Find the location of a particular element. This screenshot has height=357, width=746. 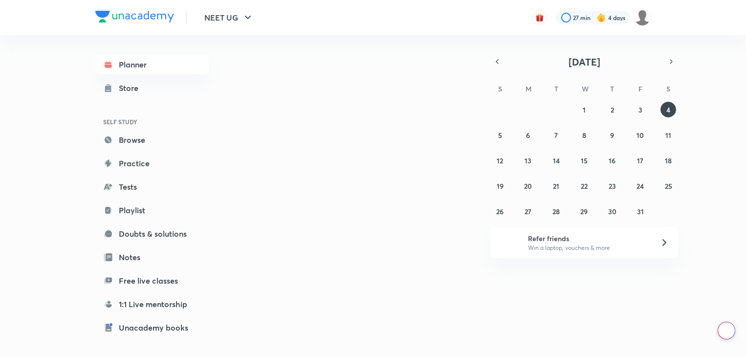

abbr: October 25, 2025 is located at coordinates (668, 186).